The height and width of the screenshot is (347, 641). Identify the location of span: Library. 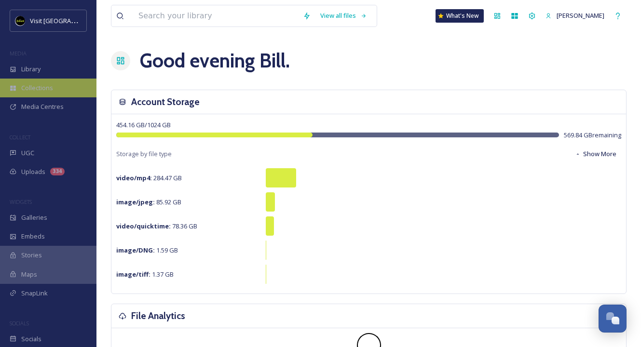
(31, 69).